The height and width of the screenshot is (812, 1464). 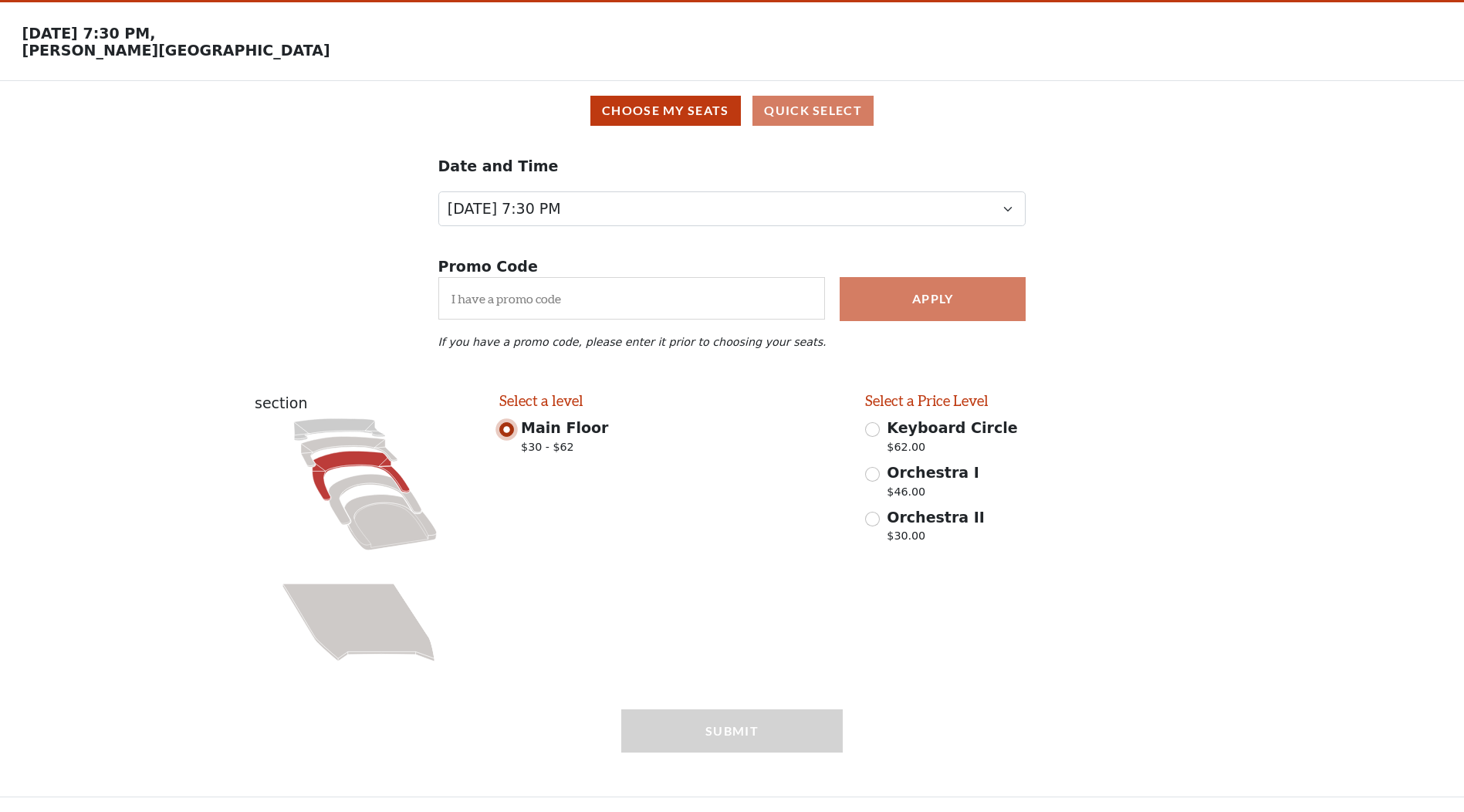 I want to click on p: Promo Code, so click(x=732, y=266).